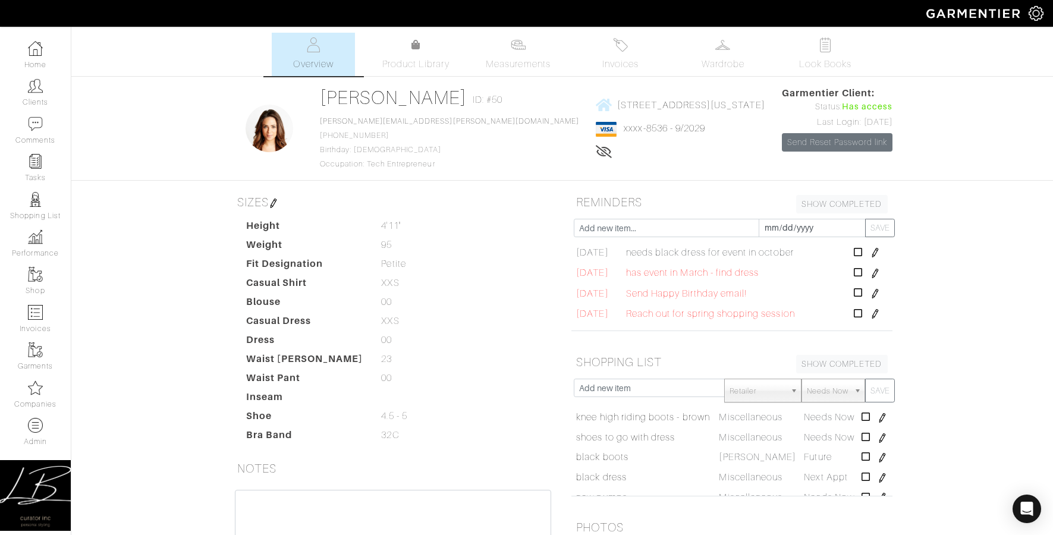  What do you see at coordinates (35, 388) in the screenshot?
I see `img: companies-icon-14a0f246c7e91f24465de634b560f0151b0cc5c9ce11af5fac52e6d7d6371812.png` at bounding box center [35, 388].